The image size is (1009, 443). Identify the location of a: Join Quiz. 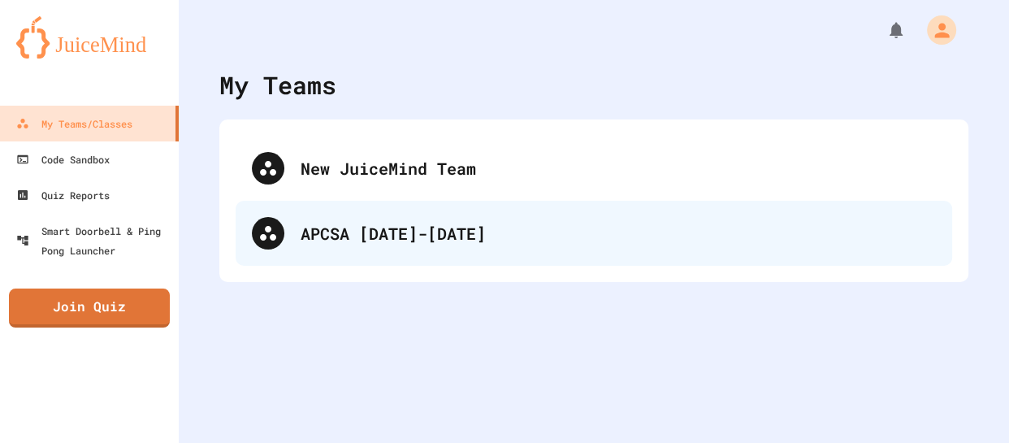
(89, 308).